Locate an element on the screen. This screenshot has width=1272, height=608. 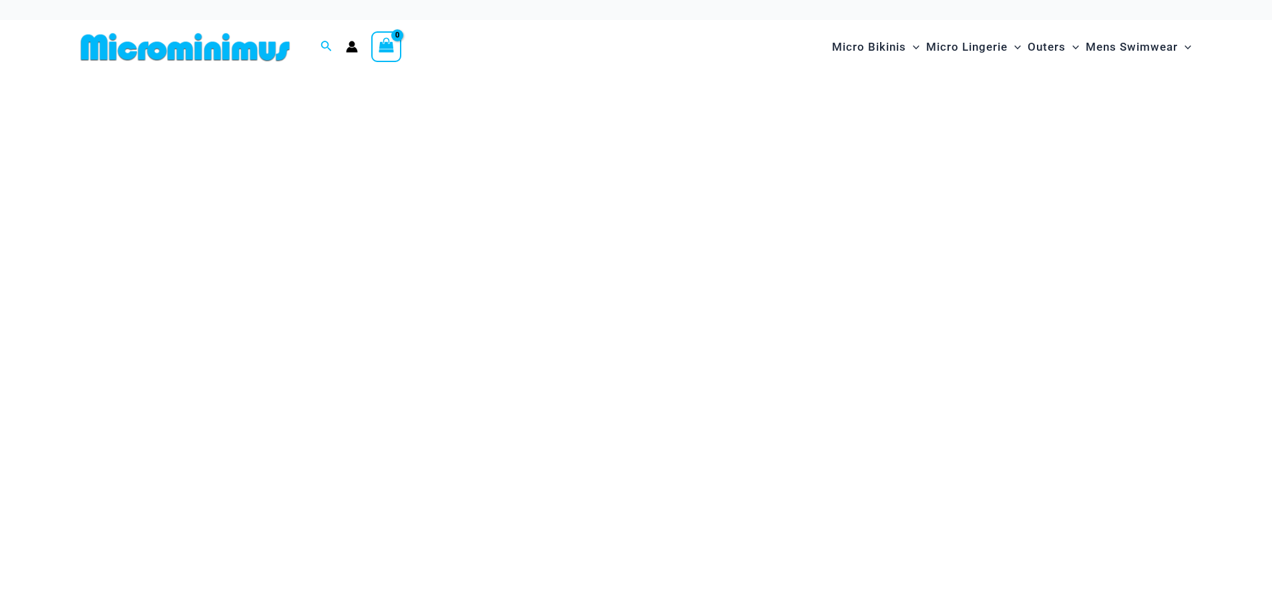
a: Account icon link is located at coordinates (352, 47).